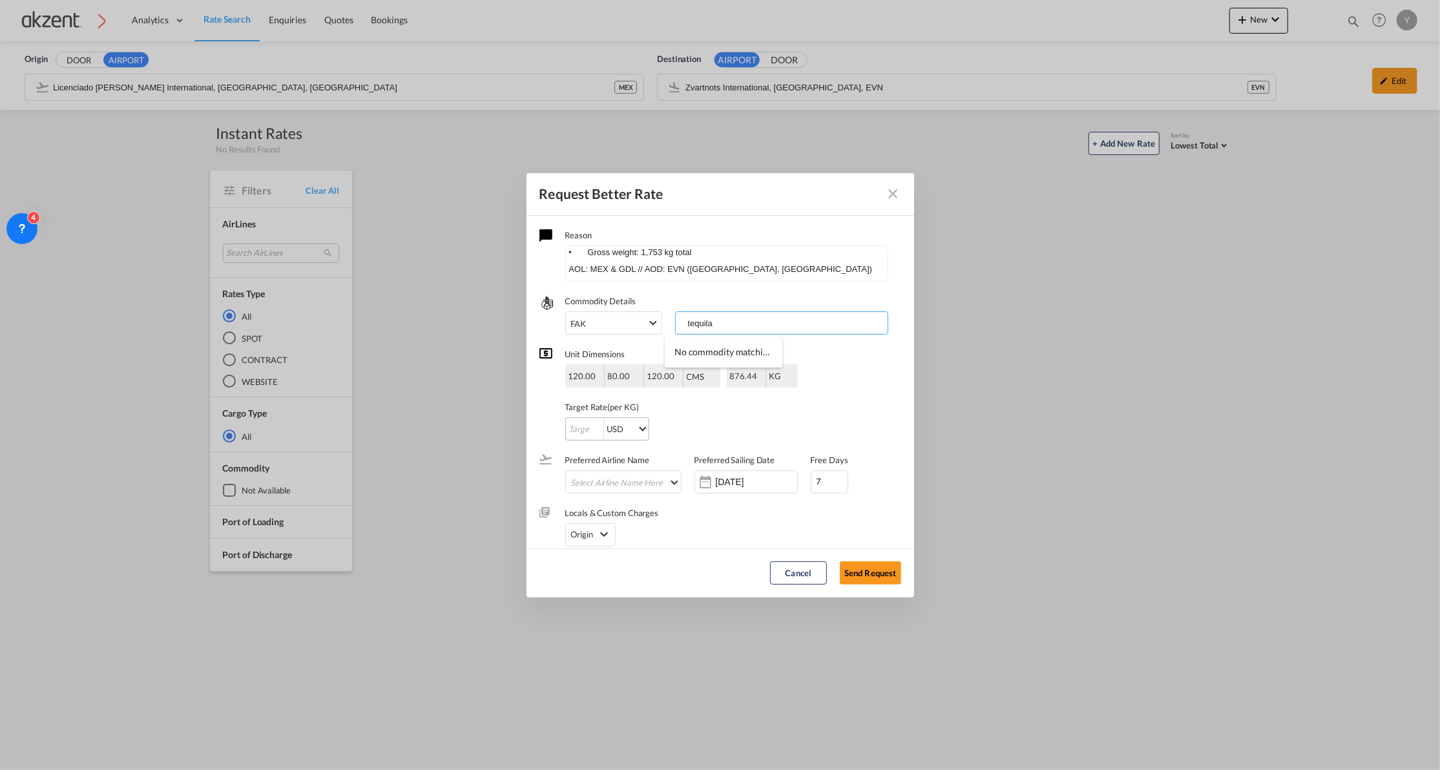 This screenshot has width=1440, height=770. I want to click on md-select: Select Airline Name Here, so click(626, 483).